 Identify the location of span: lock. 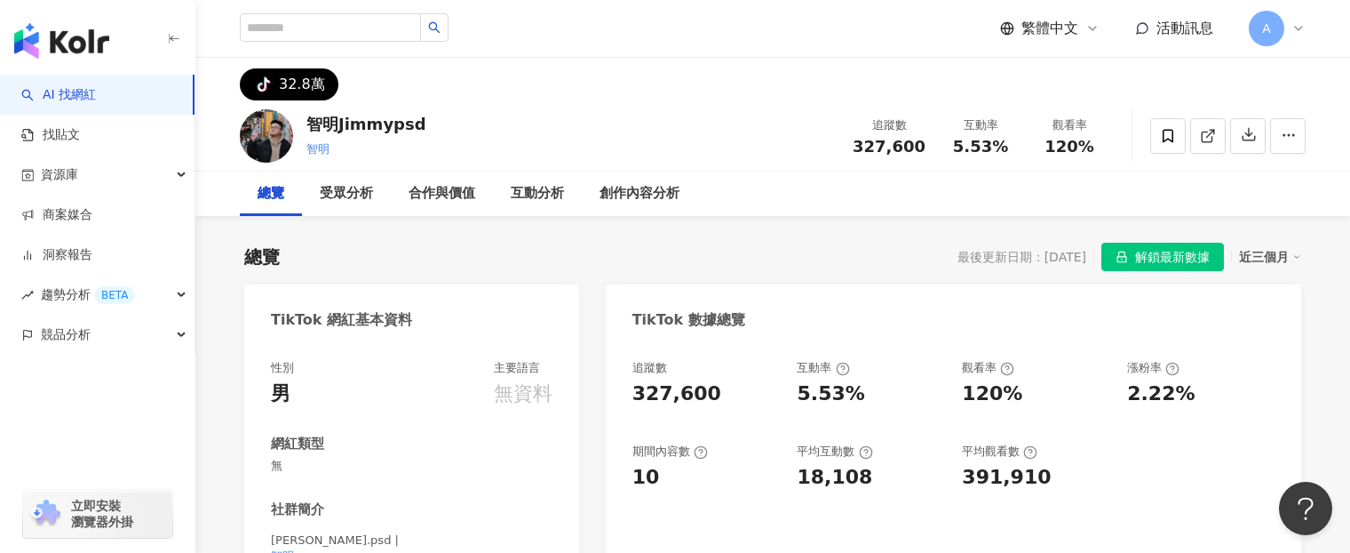
(1122, 257).